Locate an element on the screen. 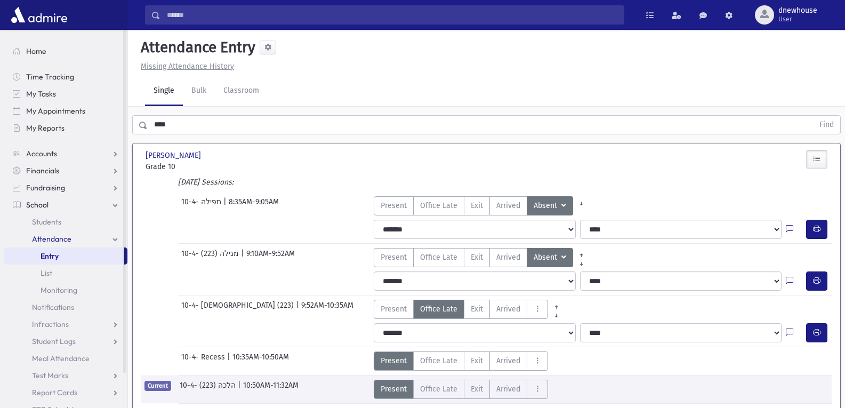 The width and height of the screenshot is (845, 408). a: Monitoring is located at coordinates (66, 290).